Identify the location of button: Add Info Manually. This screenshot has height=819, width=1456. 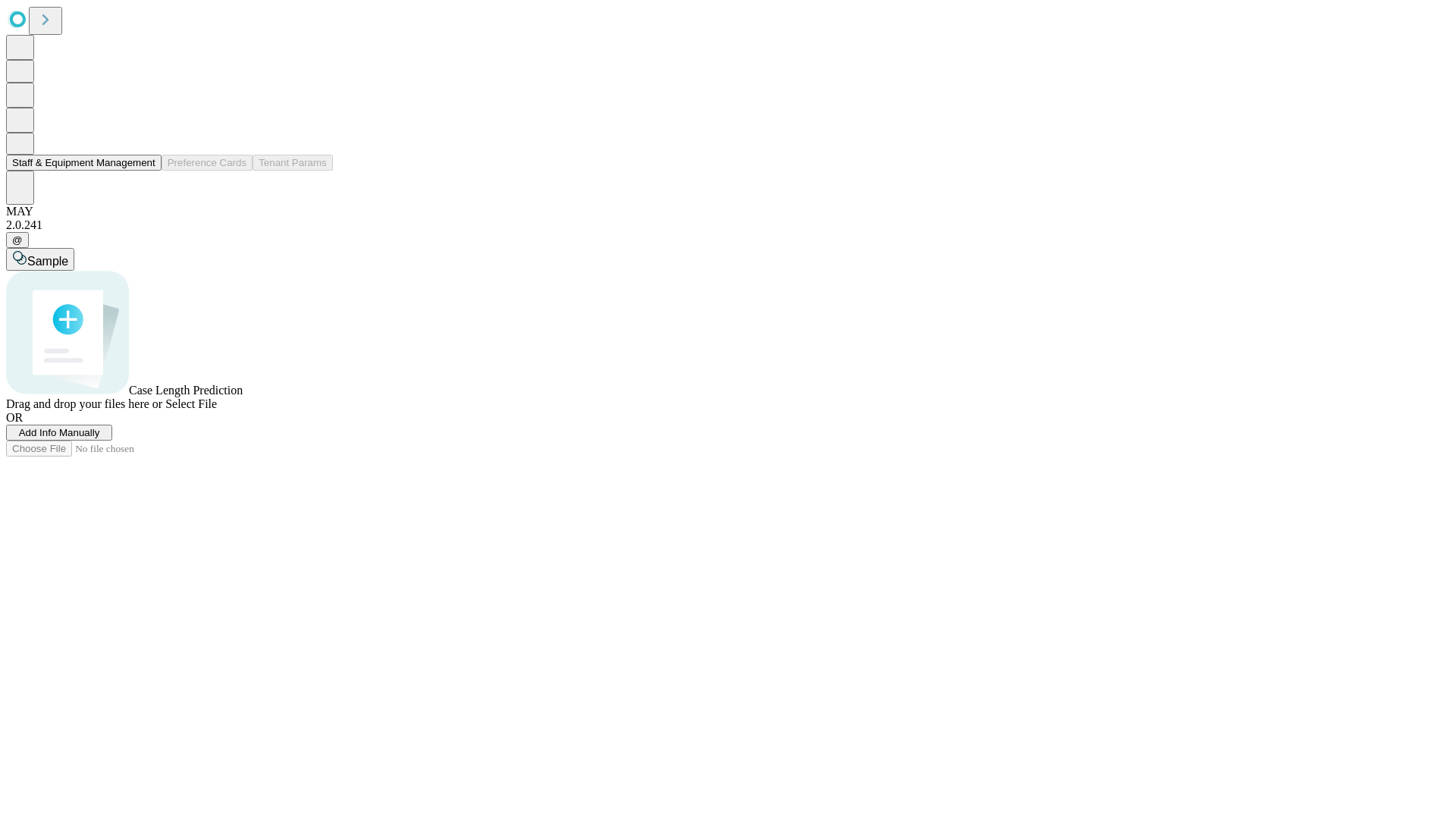
(59, 432).